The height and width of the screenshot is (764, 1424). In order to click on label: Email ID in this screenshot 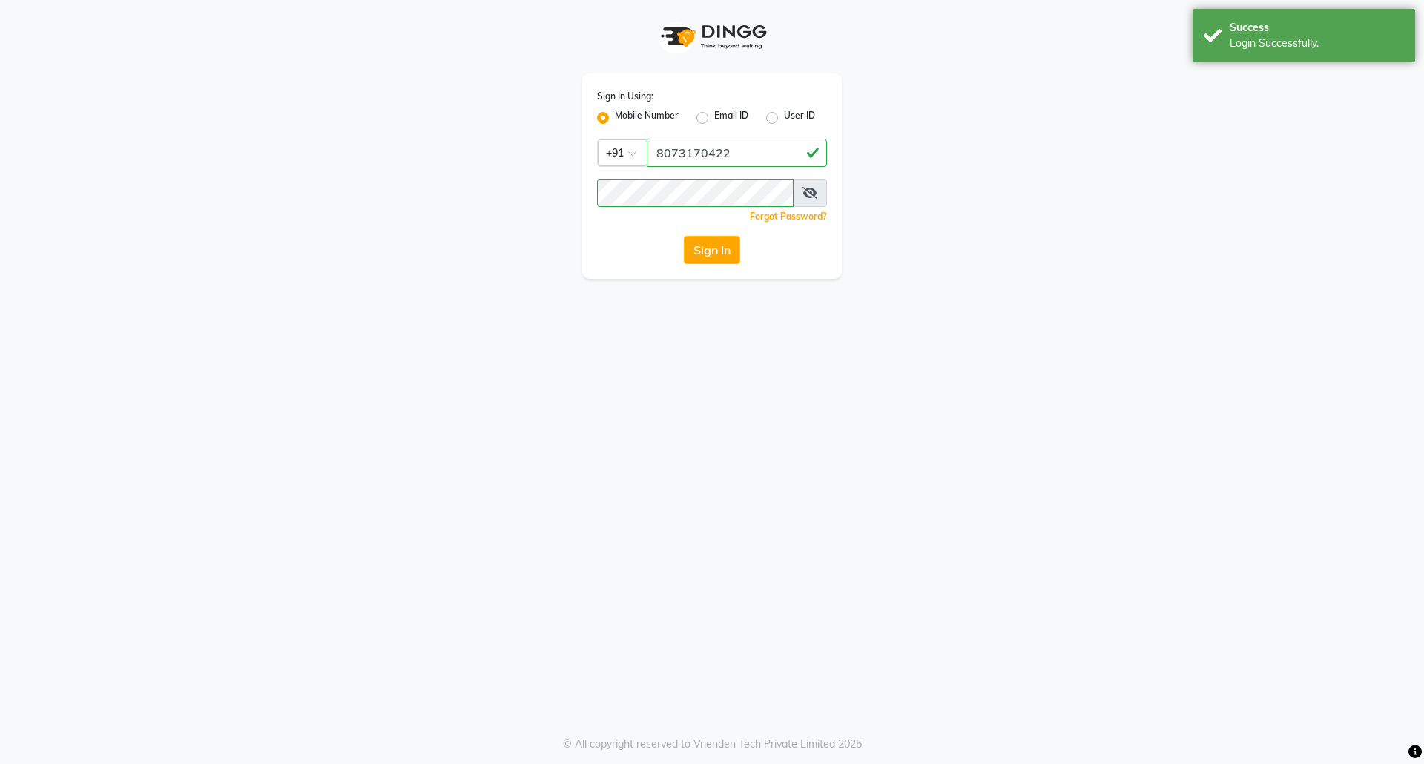, I will do `click(731, 118)`.